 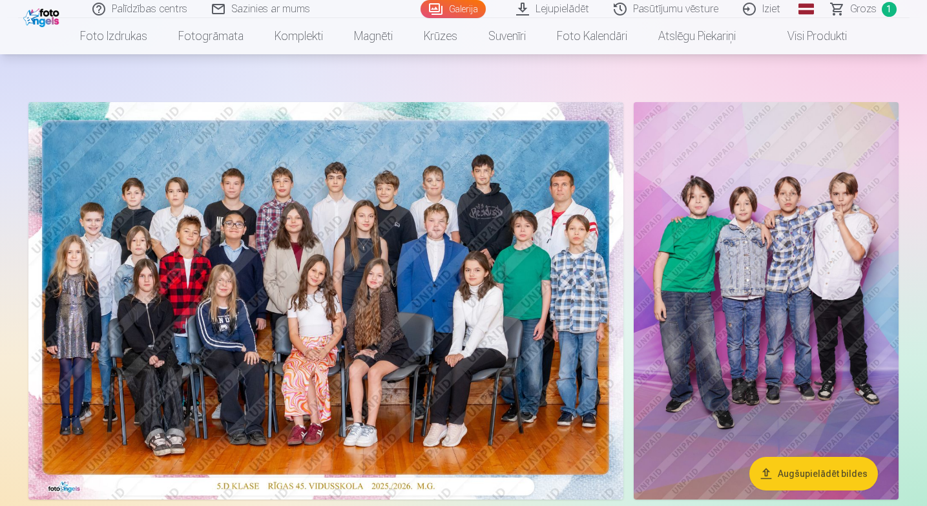 I want to click on span: 1, so click(x=889, y=9).